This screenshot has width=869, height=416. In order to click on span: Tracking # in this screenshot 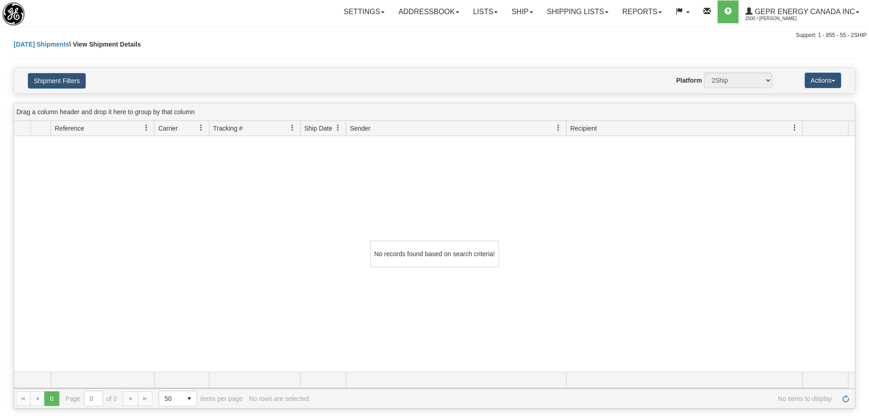, I will do `click(228, 128)`.